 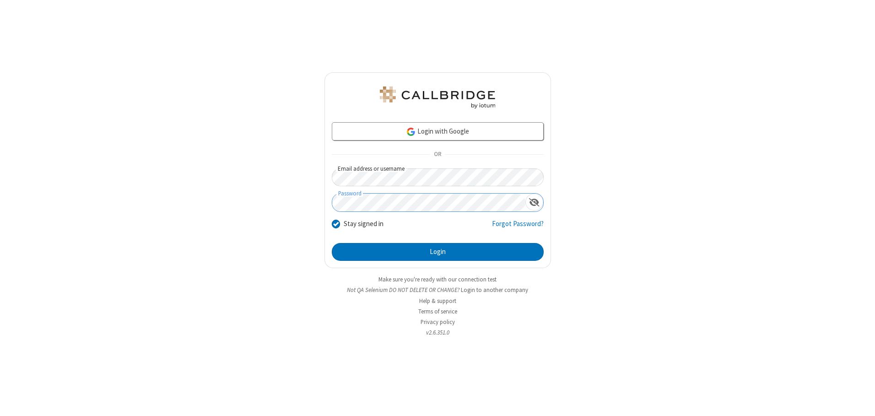 I want to click on span: OR, so click(x=437, y=155).